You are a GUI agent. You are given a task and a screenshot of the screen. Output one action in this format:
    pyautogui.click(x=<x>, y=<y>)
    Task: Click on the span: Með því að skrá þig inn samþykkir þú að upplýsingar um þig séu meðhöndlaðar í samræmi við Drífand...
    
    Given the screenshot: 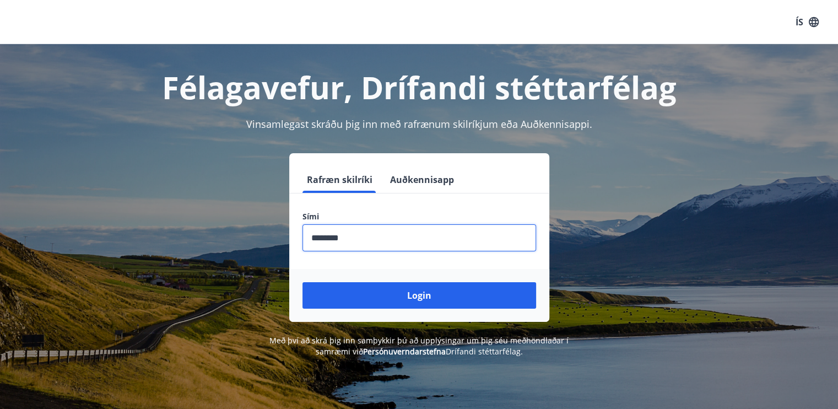 What is the action you would take?
    pyautogui.click(x=419, y=345)
    